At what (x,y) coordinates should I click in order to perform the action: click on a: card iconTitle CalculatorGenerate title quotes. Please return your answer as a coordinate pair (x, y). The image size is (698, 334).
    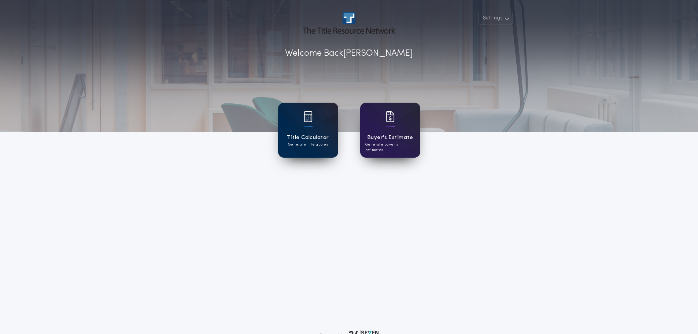
    Looking at the image, I should click on (308, 130).